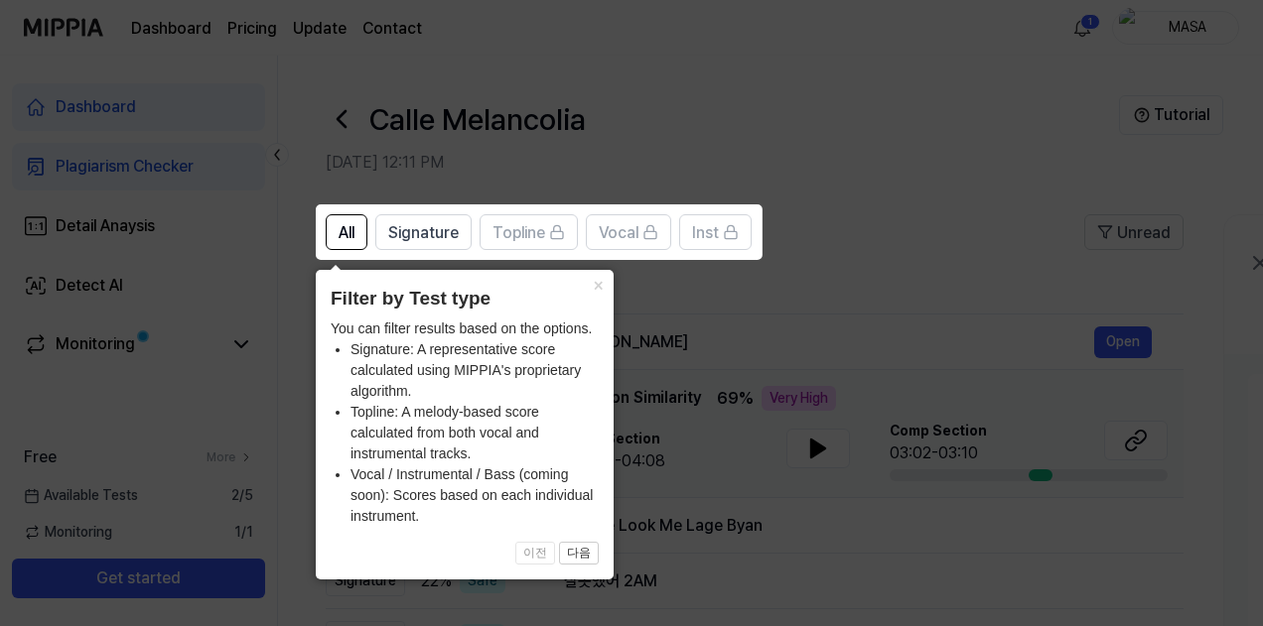 The image size is (1263, 626). I want to click on button: 다음, so click(579, 554).